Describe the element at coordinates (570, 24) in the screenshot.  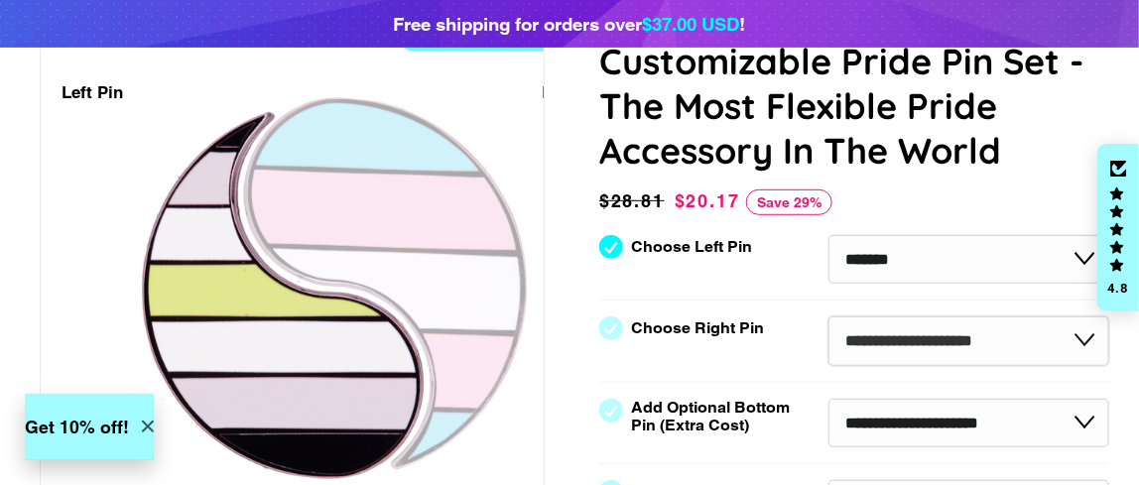
I see `div: Free shipping for orders over !` at that location.